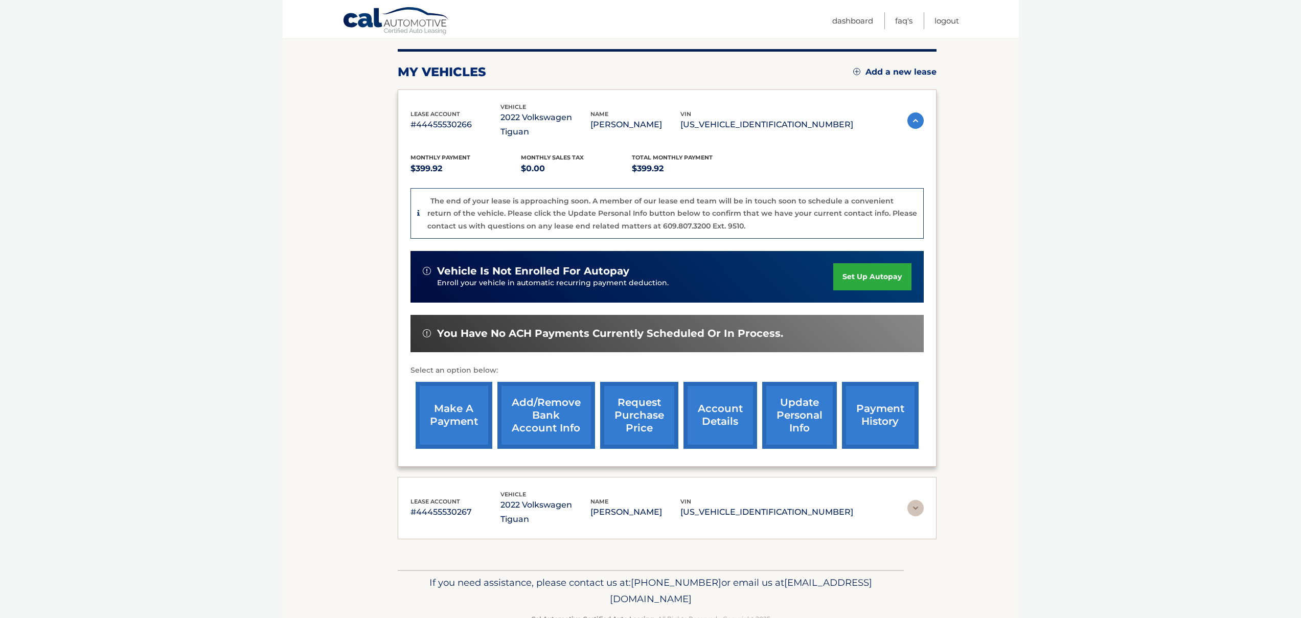  What do you see at coordinates (442, 72) in the screenshot?
I see `h2: my vehicles` at bounding box center [442, 72].